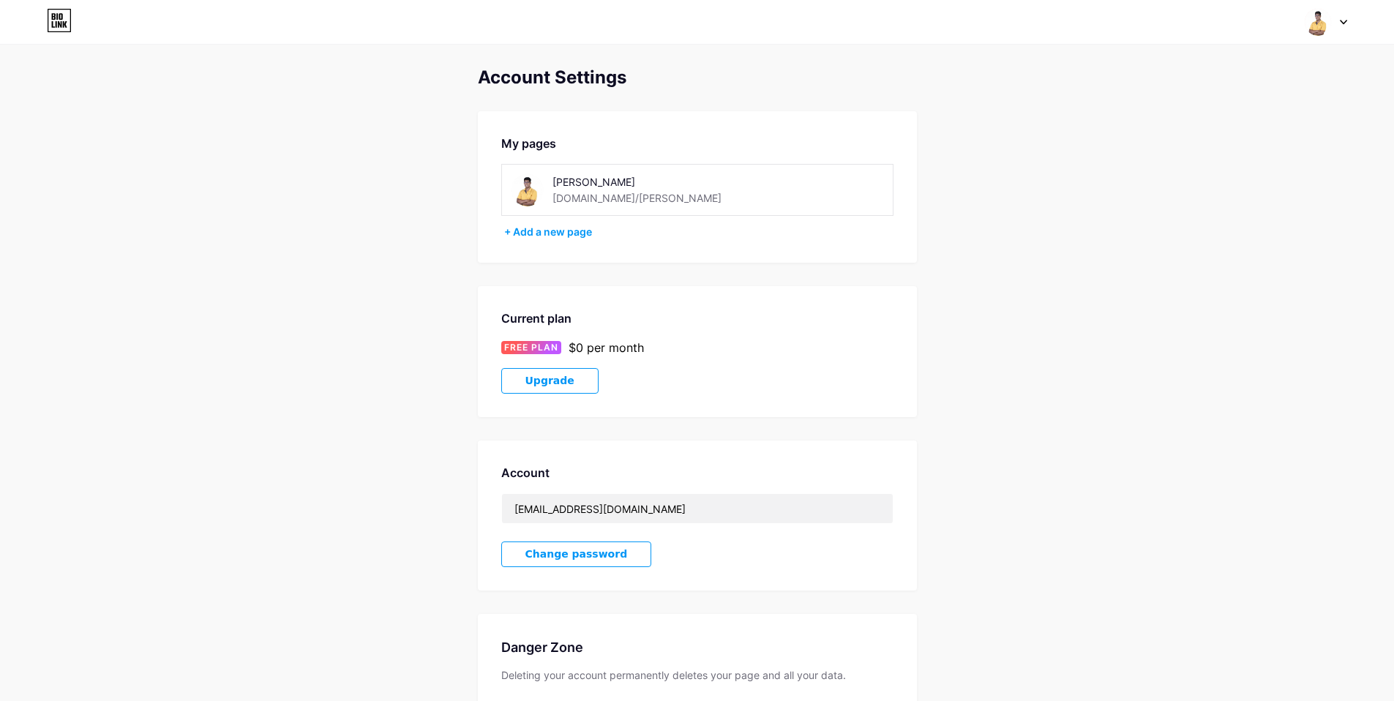 The image size is (1394, 701). I want to click on button: Upgrade, so click(550, 381).